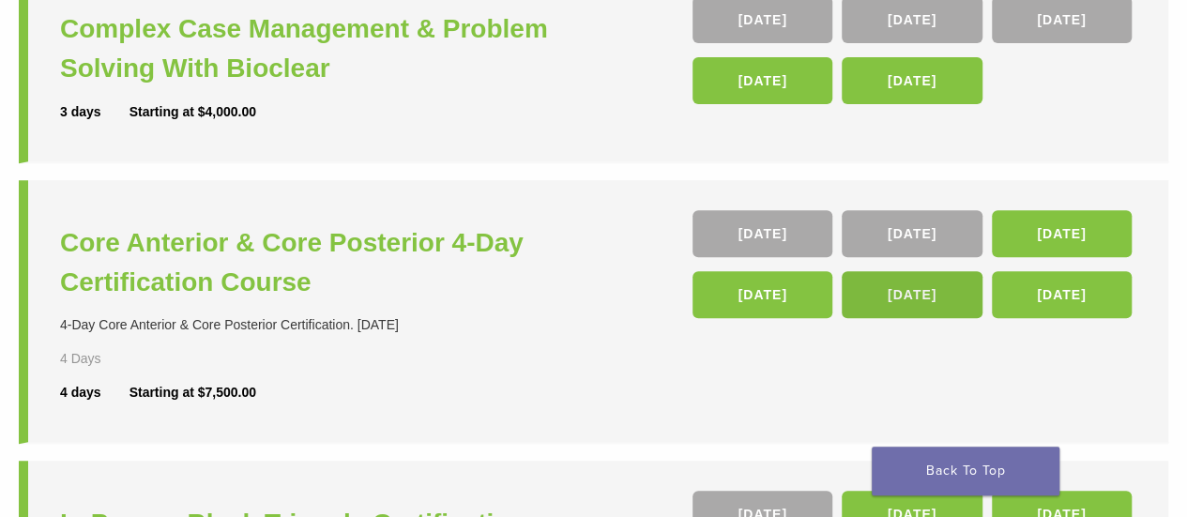  What do you see at coordinates (192, 112) in the screenshot?
I see `div: Starting at $4,000.00` at bounding box center [192, 112].